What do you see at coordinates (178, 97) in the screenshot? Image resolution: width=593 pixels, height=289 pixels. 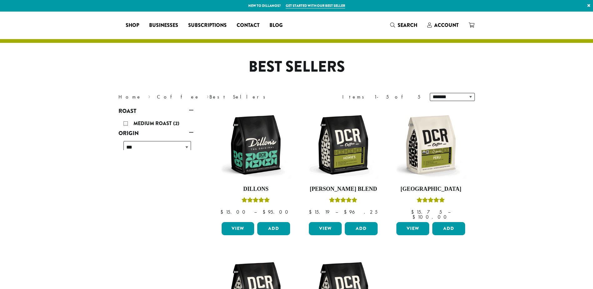 I see `a: Coffee` at bounding box center [178, 97].